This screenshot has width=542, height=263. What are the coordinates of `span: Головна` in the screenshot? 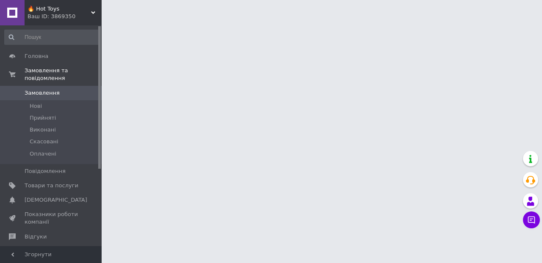 It's located at (36, 56).